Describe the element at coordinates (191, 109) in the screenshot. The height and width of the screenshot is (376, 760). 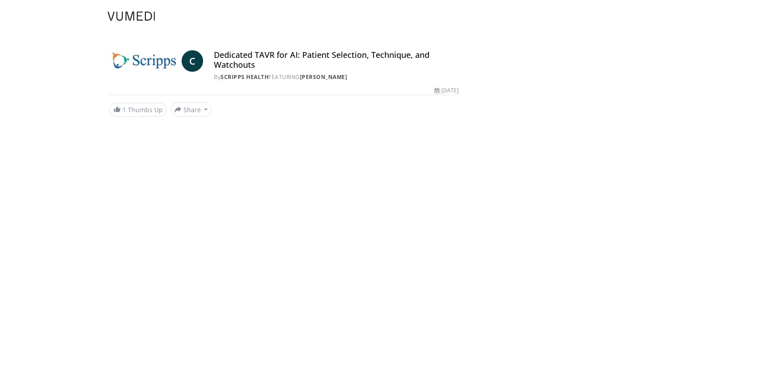
I see `button: Share` at that location.